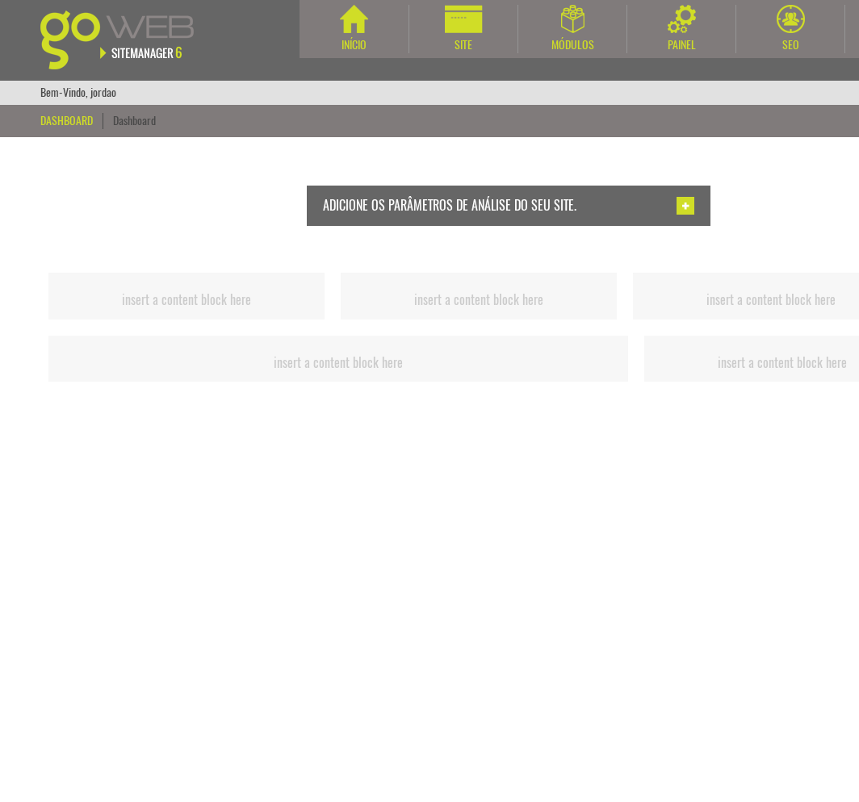  What do you see at coordinates (134, 120) in the screenshot?
I see `a: Dashboard` at bounding box center [134, 120].